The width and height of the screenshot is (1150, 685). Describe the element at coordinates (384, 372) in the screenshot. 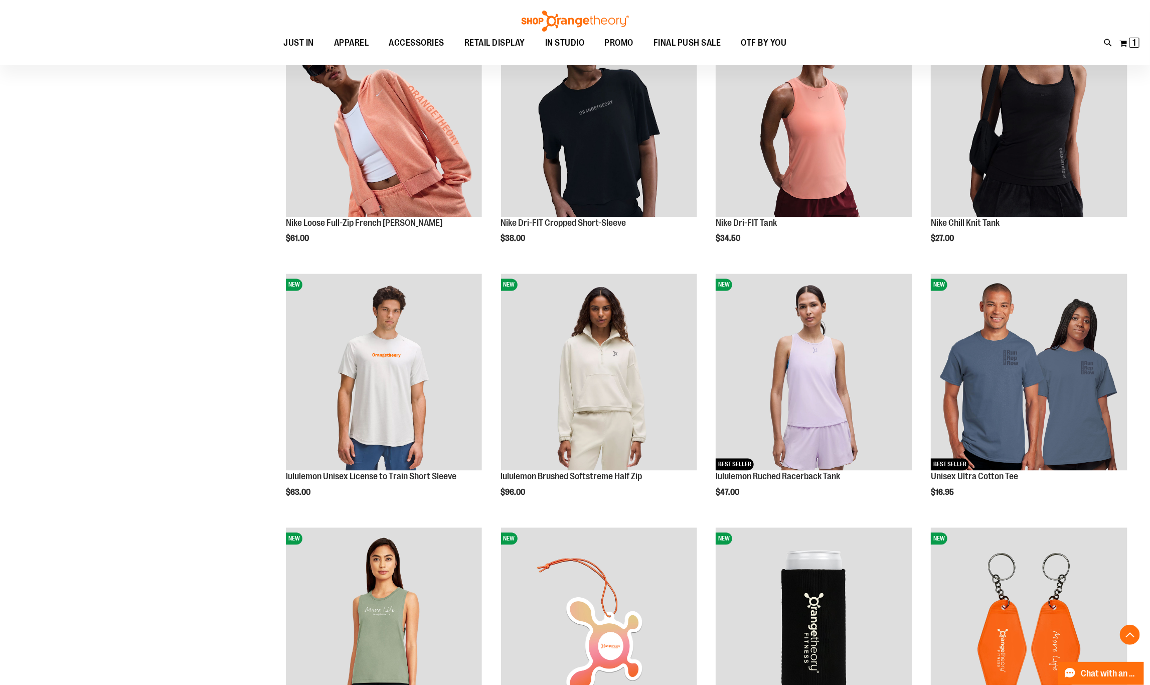

I see `img: lululemon Unisex License to Train Short Sleeve` at that location.